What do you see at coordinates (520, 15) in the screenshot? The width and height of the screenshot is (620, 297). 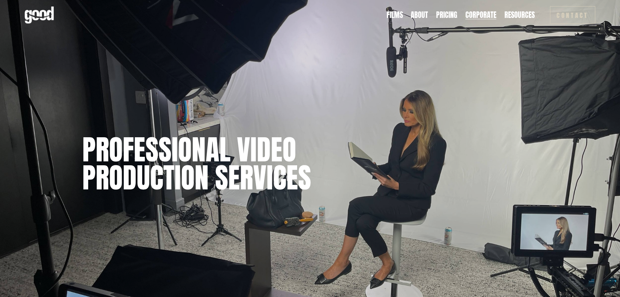 I see `span: Resources` at bounding box center [520, 15].